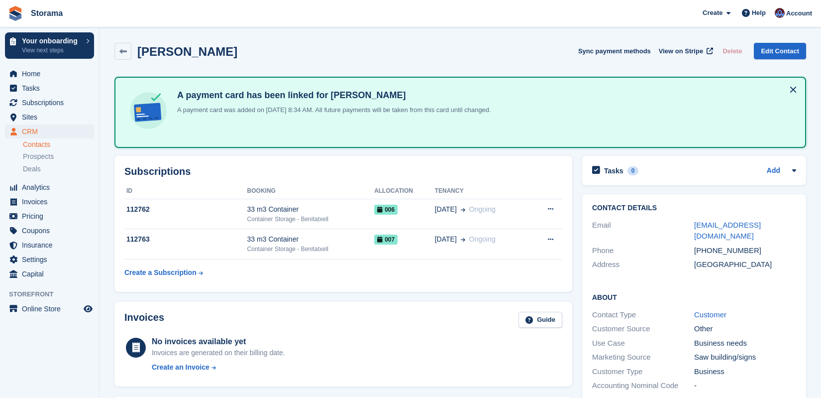 This screenshot has height=398, width=821. I want to click on a: Storama, so click(47, 13).